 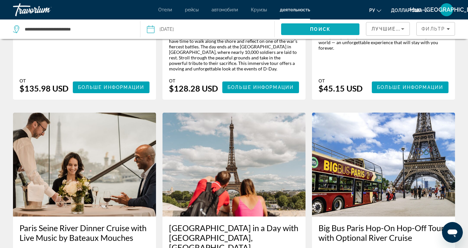 What do you see at coordinates (383, 165) in the screenshot?
I see `img: Big Bus Paris Hop-On Hop-Off Tour with Optional River Cruise` at bounding box center [383, 165].